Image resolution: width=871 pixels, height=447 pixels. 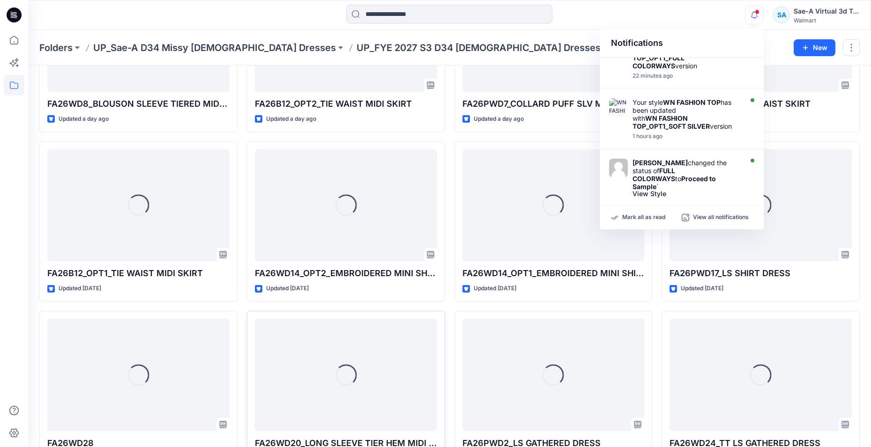 What do you see at coordinates (674, 183) in the screenshot?
I see `strong: Proceed to Sample` at bounding box center [674, 183].